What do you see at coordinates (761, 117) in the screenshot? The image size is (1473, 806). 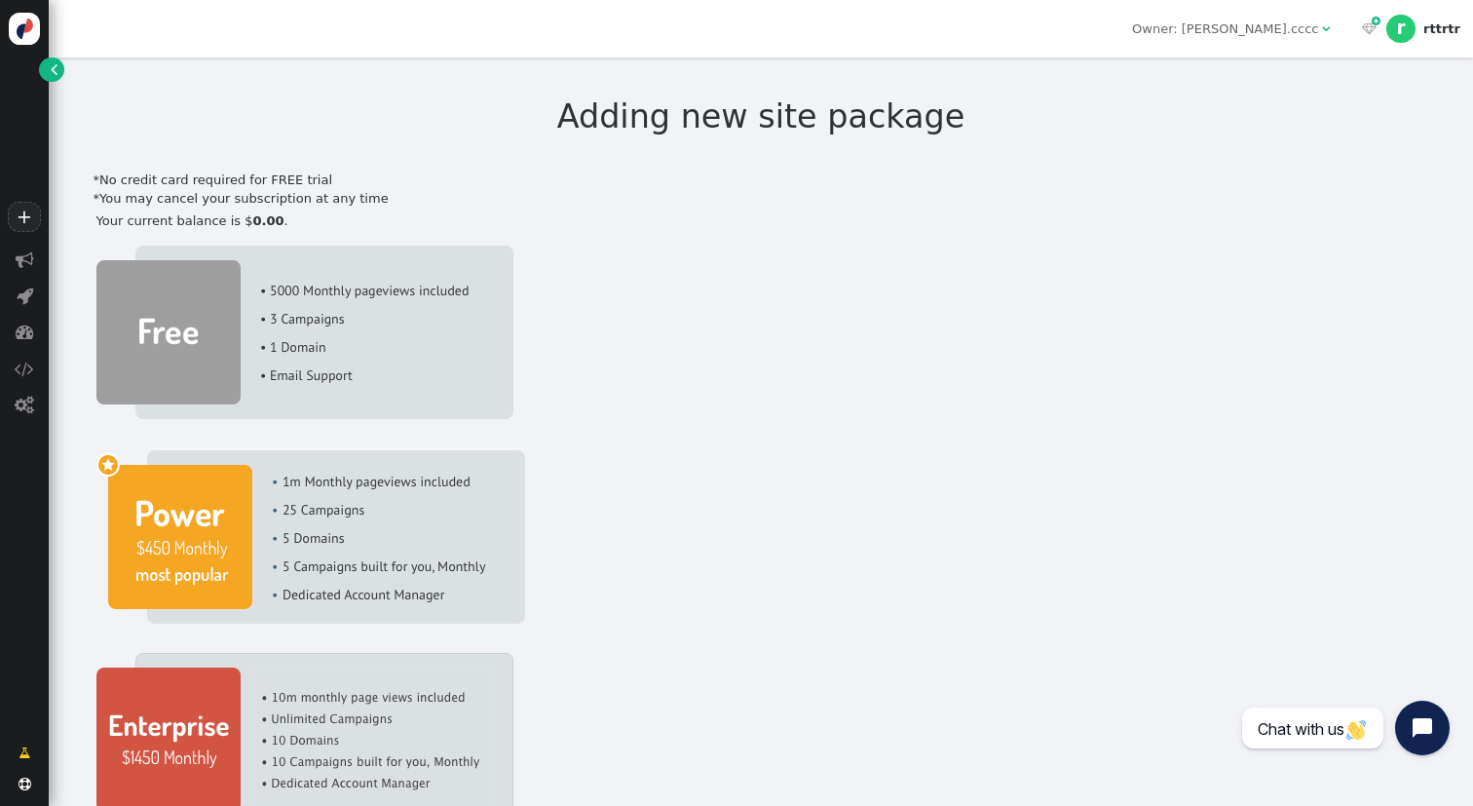 I see `h2: Adding new site package` at bounding box center [761, 117].